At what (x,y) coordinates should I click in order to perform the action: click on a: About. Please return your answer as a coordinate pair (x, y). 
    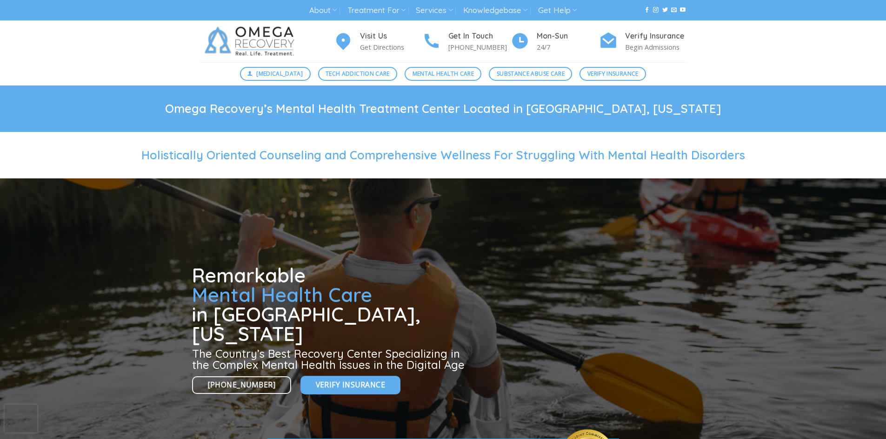
    Looking at the image, I should click on (323, 10).